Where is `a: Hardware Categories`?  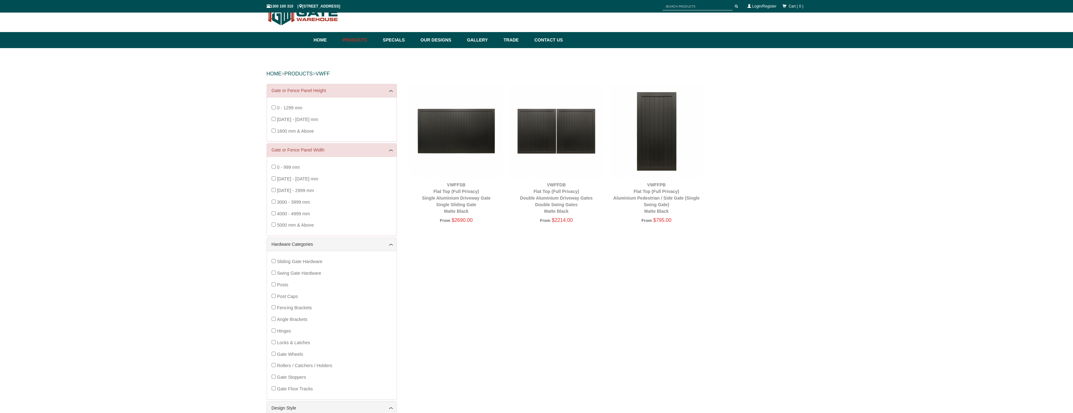 a: Hardware Categories is located at coordinates (332, 244).